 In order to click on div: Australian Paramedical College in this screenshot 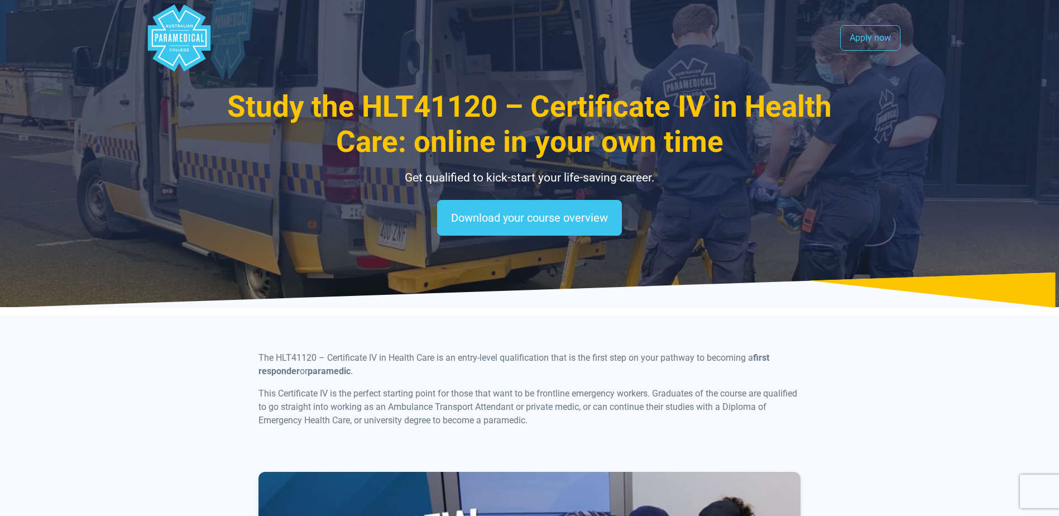, I will do `click(179, 38)`.